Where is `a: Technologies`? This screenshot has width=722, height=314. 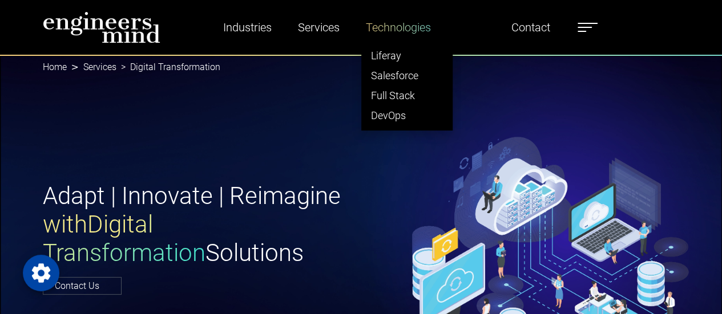 a: Technologies is located at coordinates (398, 27).